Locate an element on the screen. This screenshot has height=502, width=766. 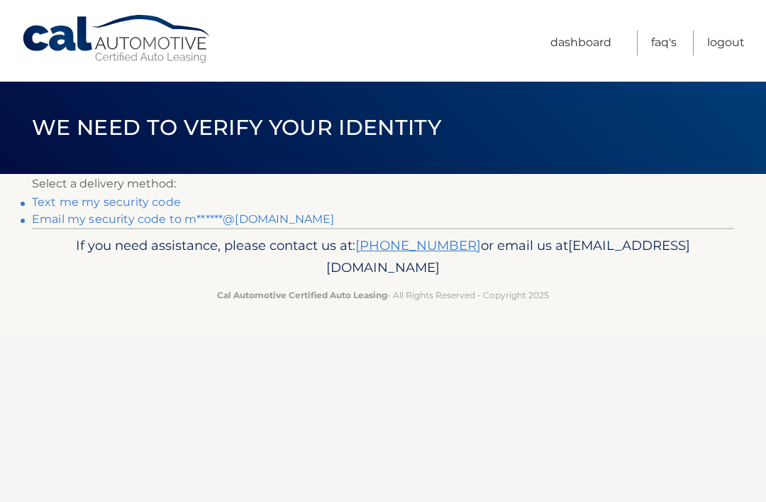
a: FAQ's is located at coordinates (664, 43).